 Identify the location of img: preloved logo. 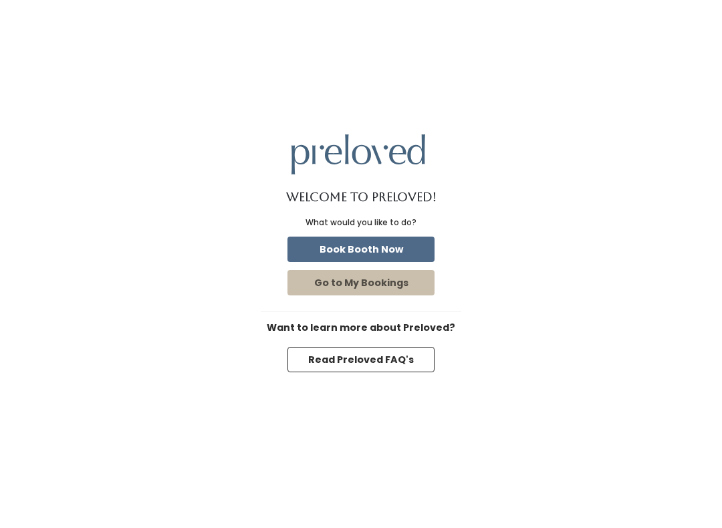
(358, 154).